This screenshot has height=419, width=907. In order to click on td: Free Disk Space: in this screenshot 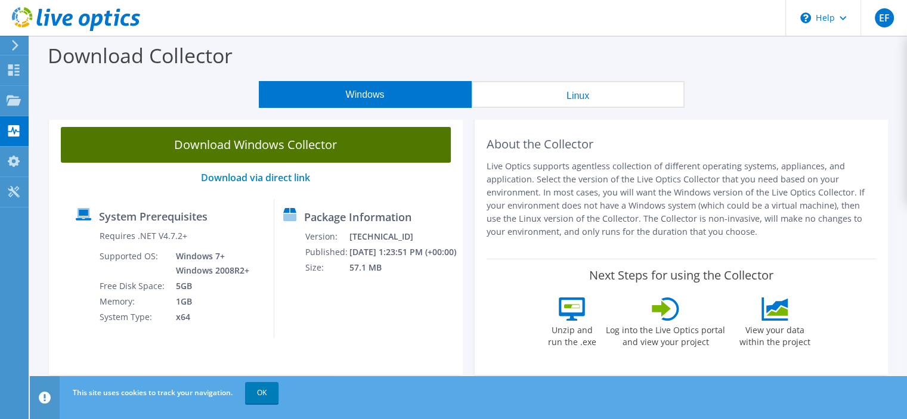, I will do `click(133, 286)`.